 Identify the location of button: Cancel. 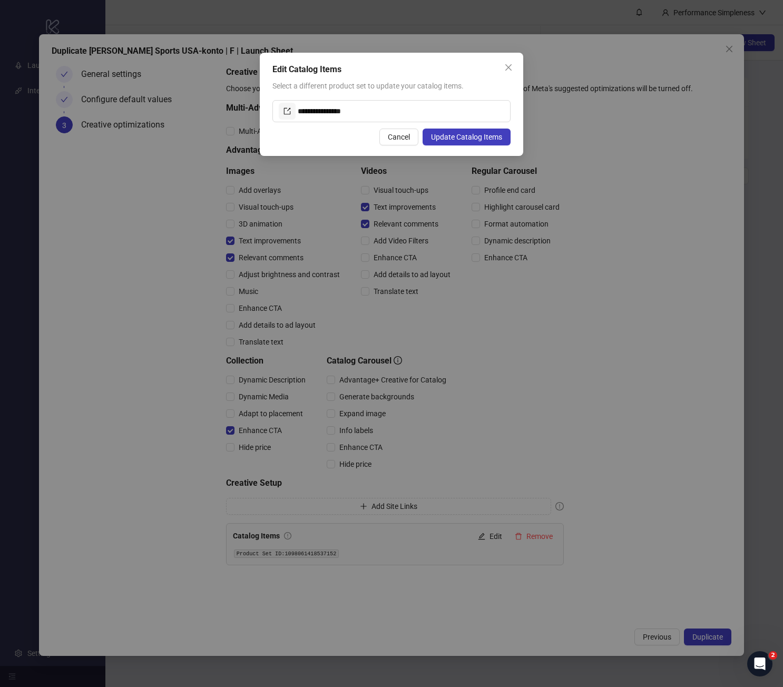
(399, 137).